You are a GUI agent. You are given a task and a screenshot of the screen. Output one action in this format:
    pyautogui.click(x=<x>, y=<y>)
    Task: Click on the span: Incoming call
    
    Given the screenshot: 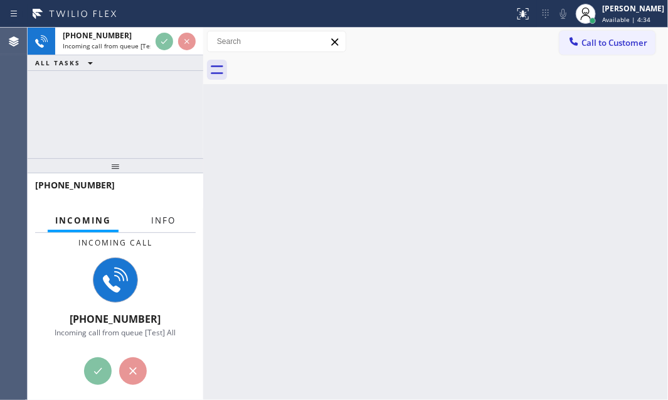 What is the action you would take?
    pyautogui.click(x=115, y=242)
    